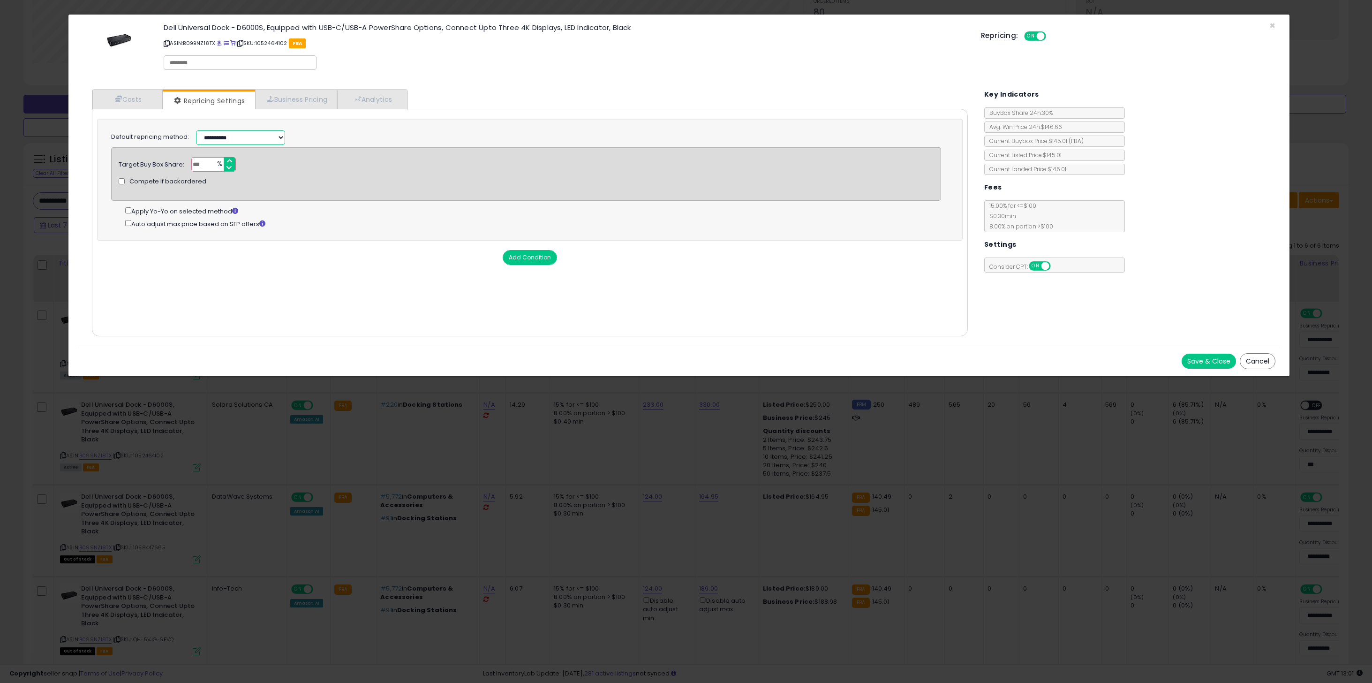  What do you see at coordinates (1076, 141) in the screenshot?
I see `span: ( FBA )` at bounding box center [1076, 141].